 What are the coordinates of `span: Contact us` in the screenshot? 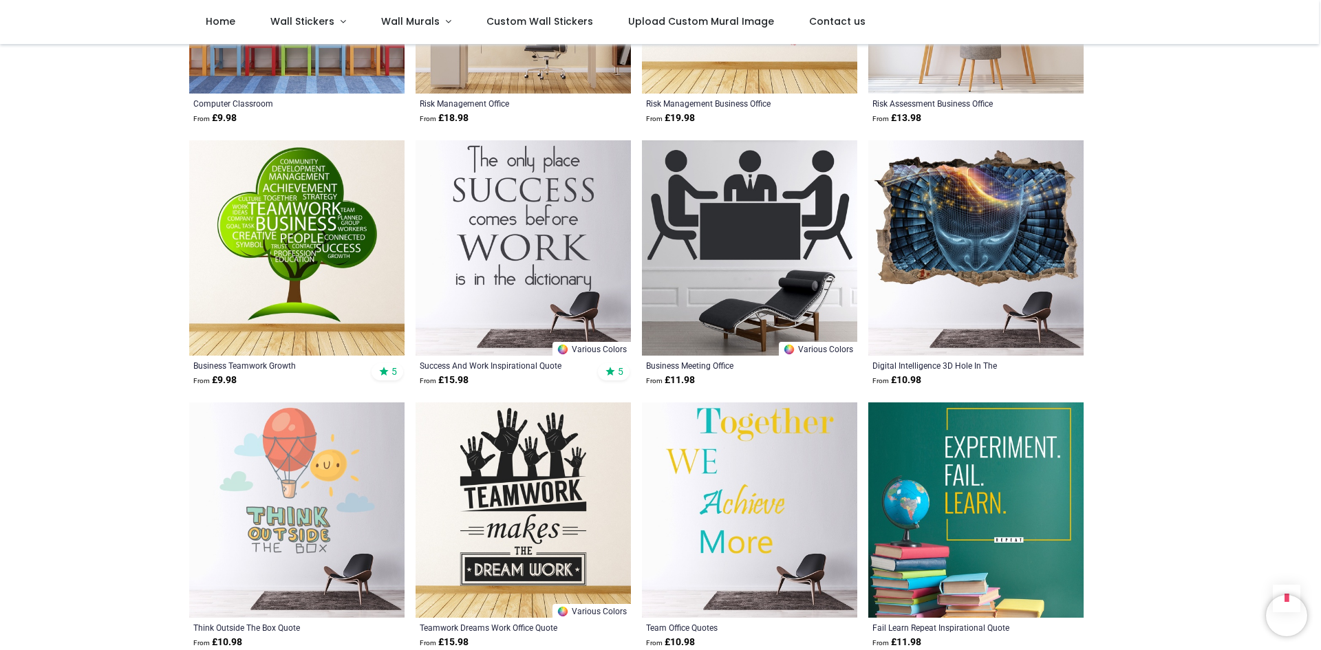 It's located at (837, 21).